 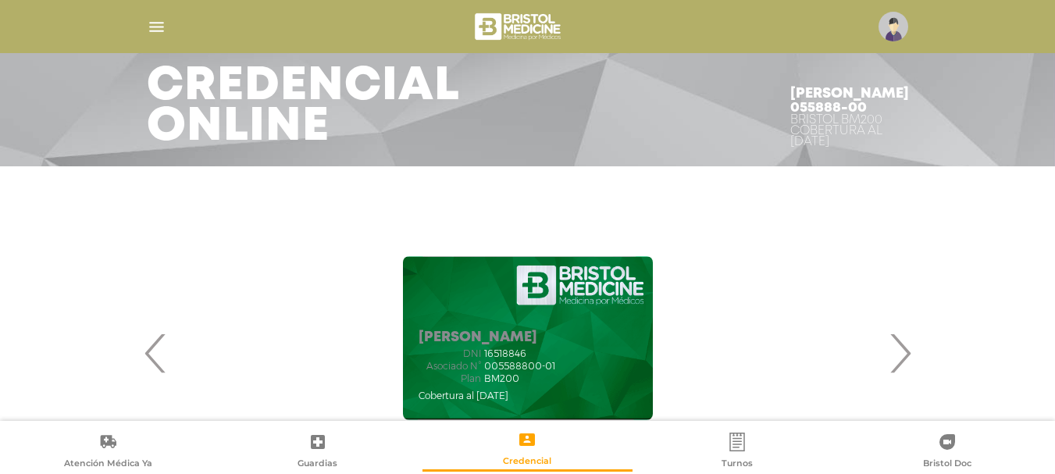 I want to click on a: Atención Médica Ya, so click(x=108, y=451).